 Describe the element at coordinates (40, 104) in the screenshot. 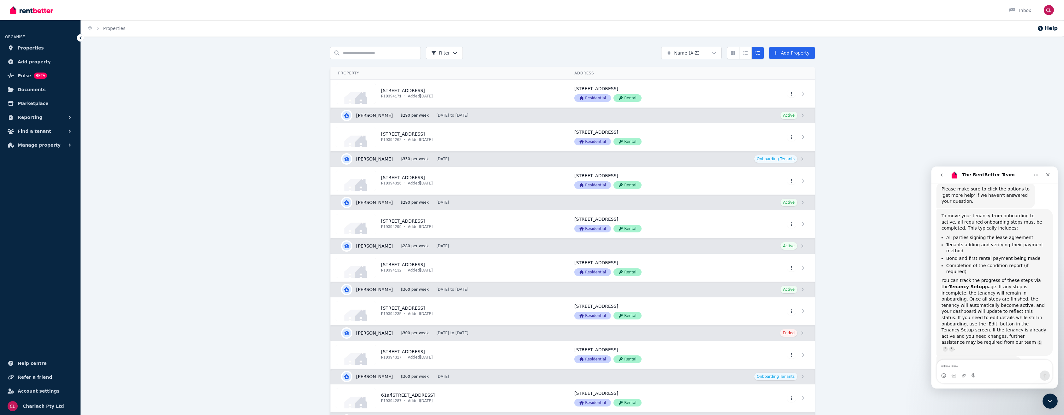

I see `a: Marketplace` at that location.